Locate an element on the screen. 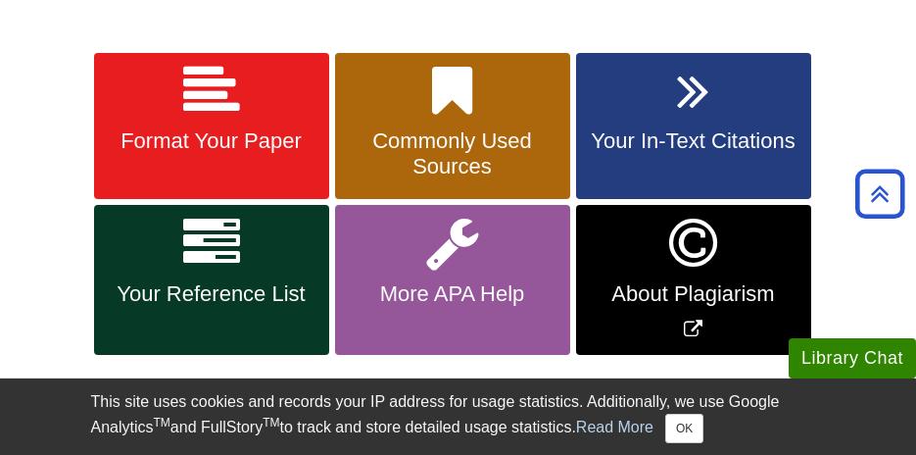  a: Read More is located at coordinates (614, 426).